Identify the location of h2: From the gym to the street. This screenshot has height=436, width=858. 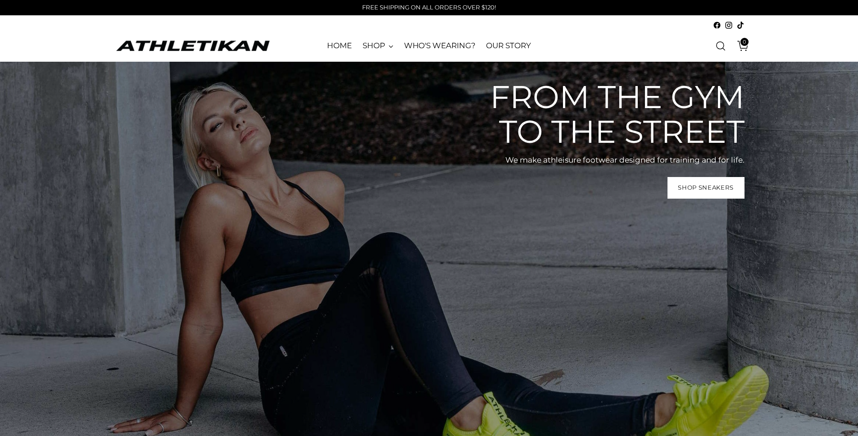
(609, 114).